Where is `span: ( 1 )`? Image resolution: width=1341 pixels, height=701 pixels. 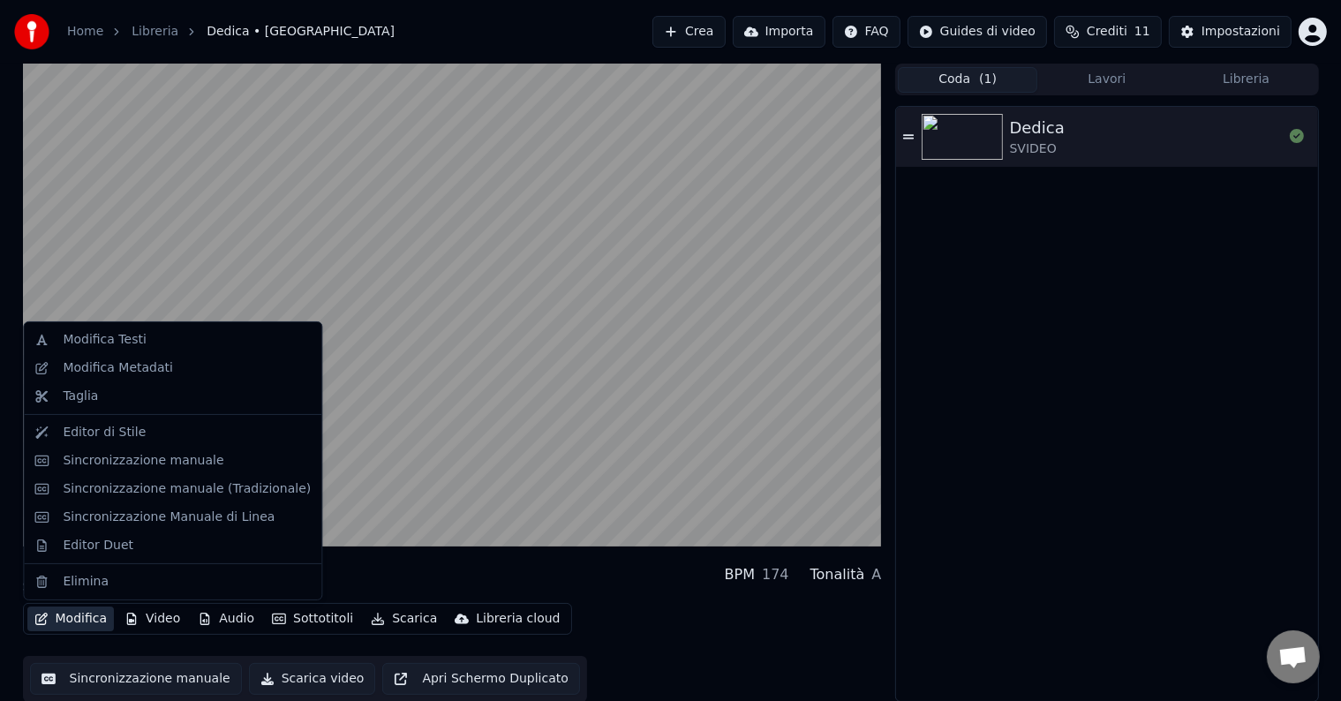 span: ( 1 ) is located at coordinates (988, 79).